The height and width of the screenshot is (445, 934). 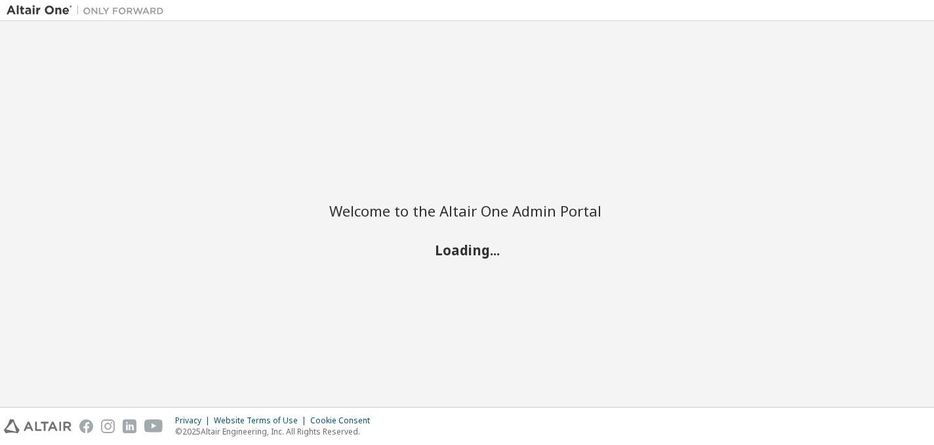 What do you see at coordinates (37, 426) in the screenshot?
I see `img: altair_logo.svg` at bounding box center [37, 426].